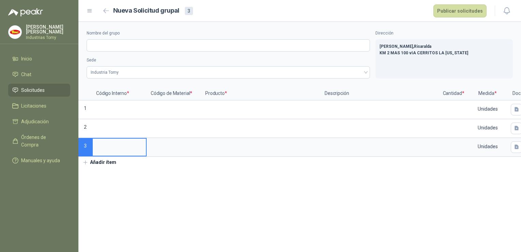  I want to click on p: Producto, so click(261, 93).